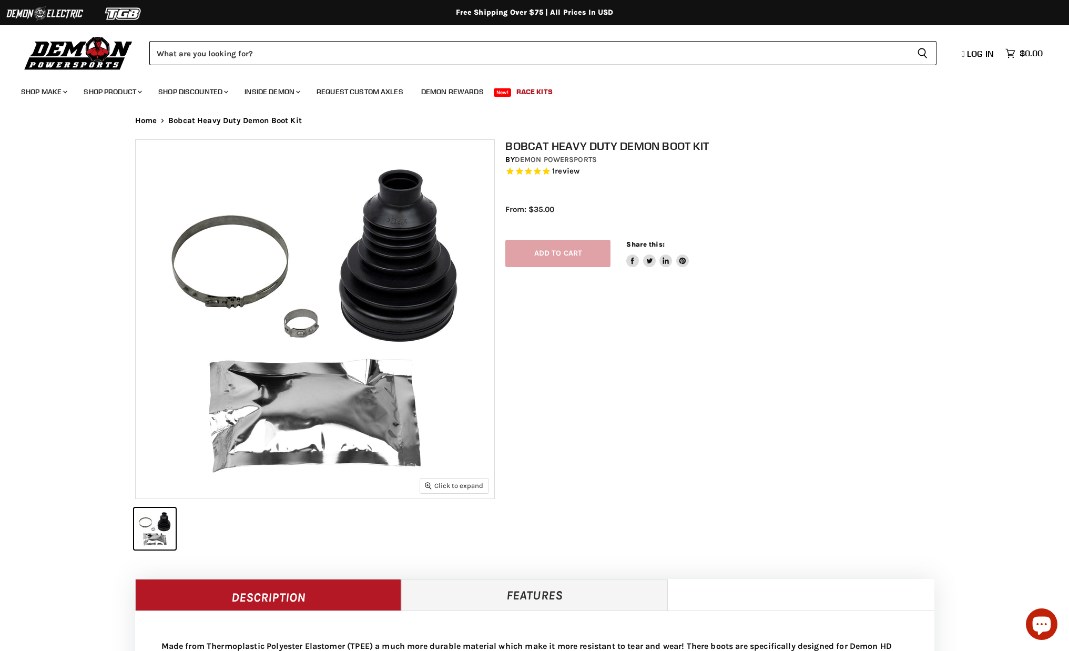 This screenshot has width=1069, height=651. Describe the element at coordinates (360, 92) in the screenshot. I see `a: Request Custom Axles` at that location.